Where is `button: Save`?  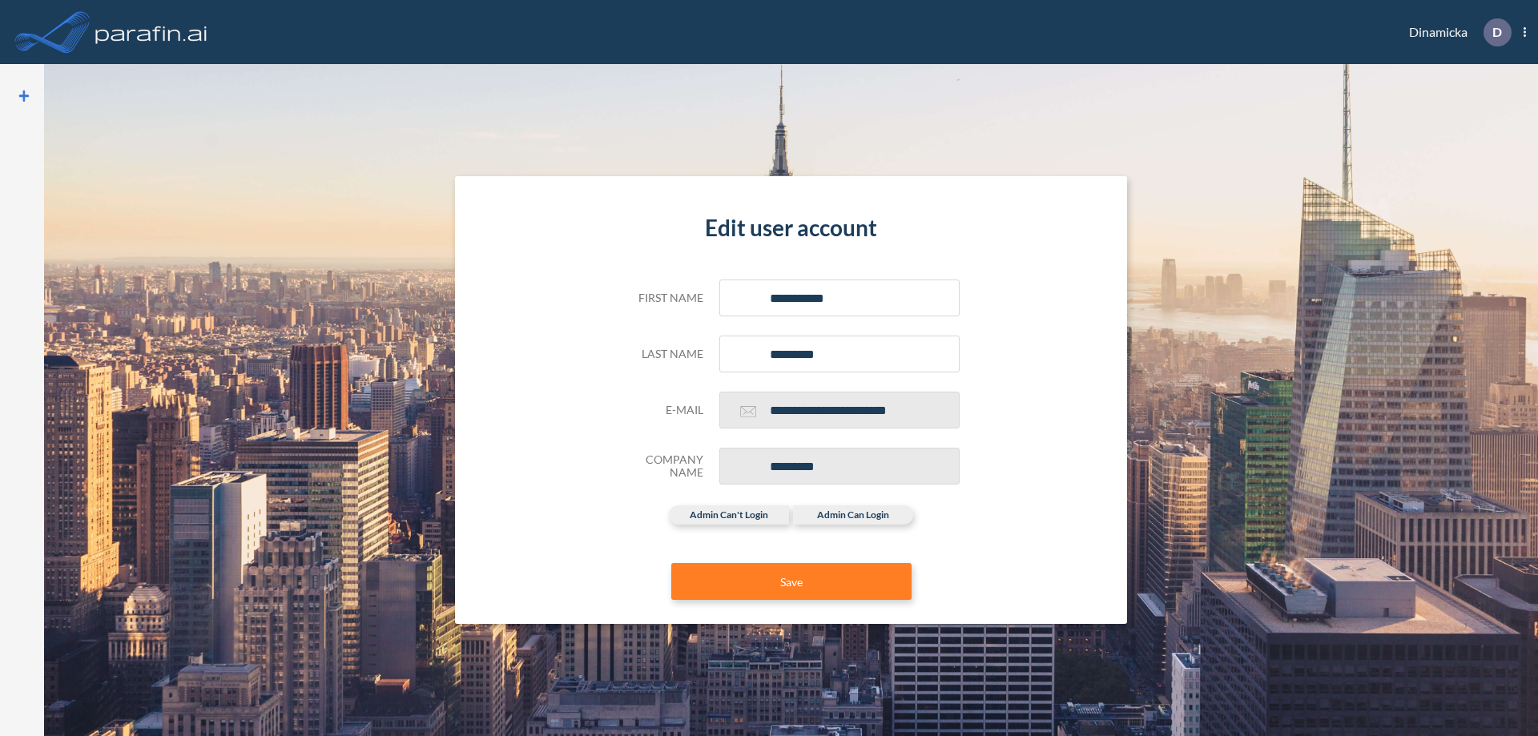
button: Save is located at coordinates (791, 581).